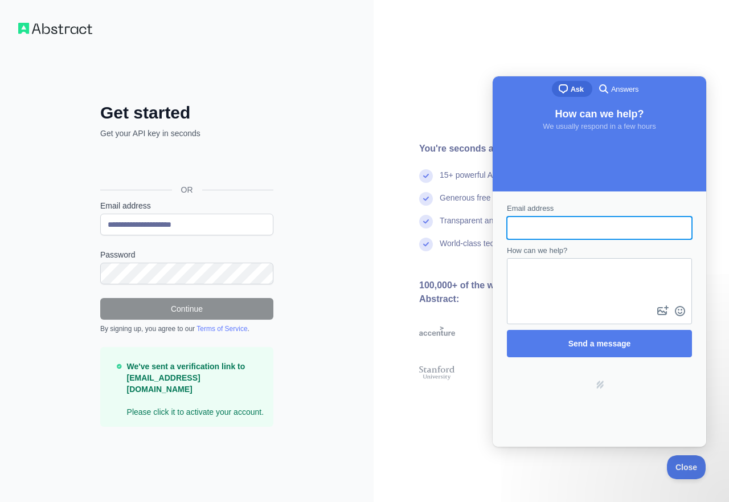  I want to click on span: chat-square, so click(71, 13).